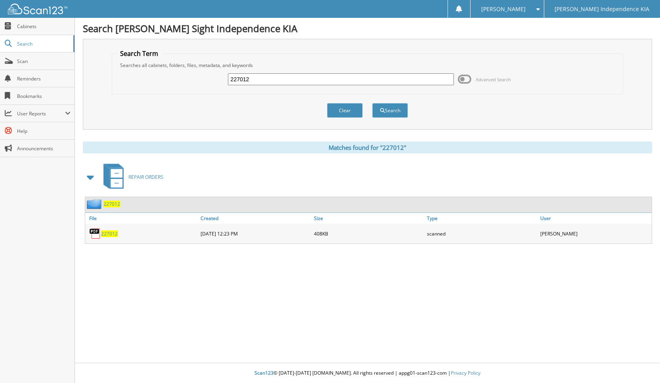  I want to click on span: User Reports, so click(41, 113).